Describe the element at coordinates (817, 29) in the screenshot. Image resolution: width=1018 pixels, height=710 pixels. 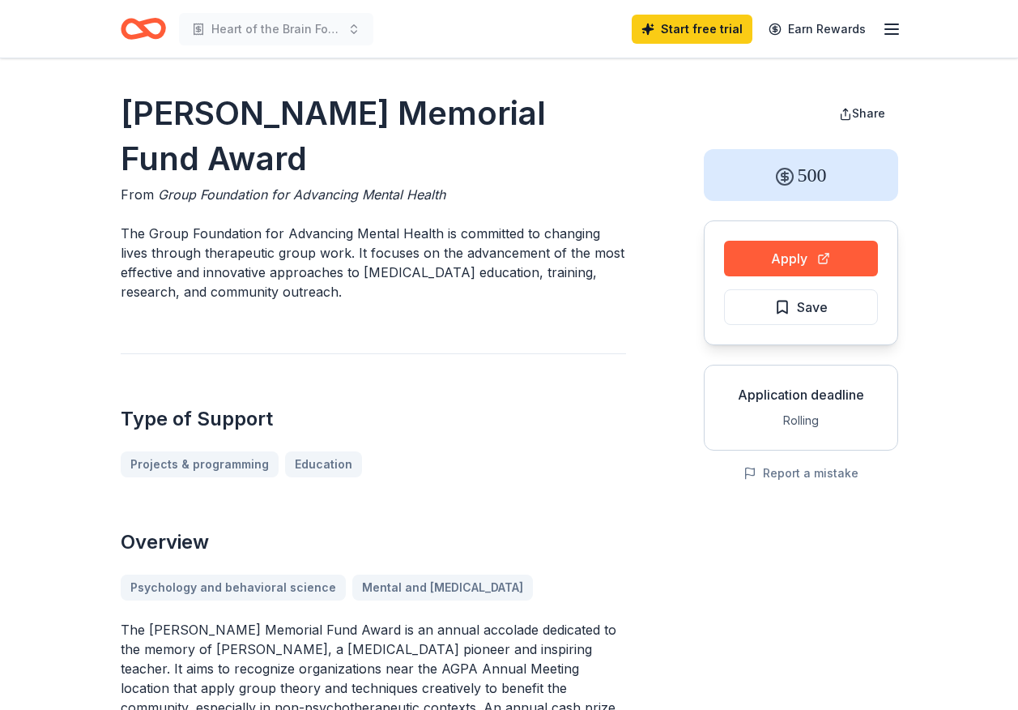
I see `a: Earn Rewards` at that location.